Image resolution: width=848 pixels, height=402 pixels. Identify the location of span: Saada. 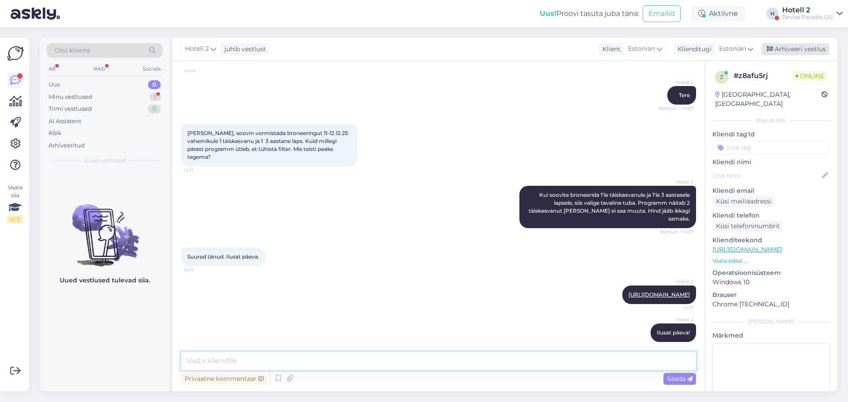
(680, 379).